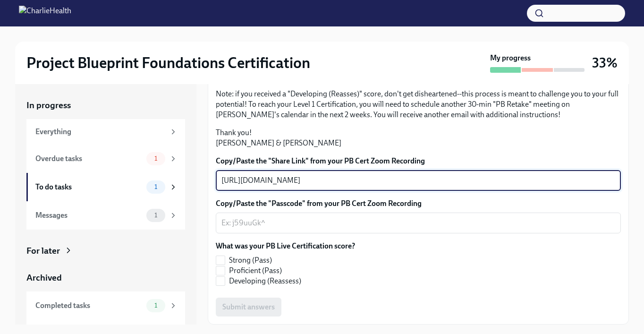 The height and width of the screenshot is (334, 644). What do you see at coordinates (106, 278) in the screenshot?
I see `a: Archived` at bounding box center [106, 278].